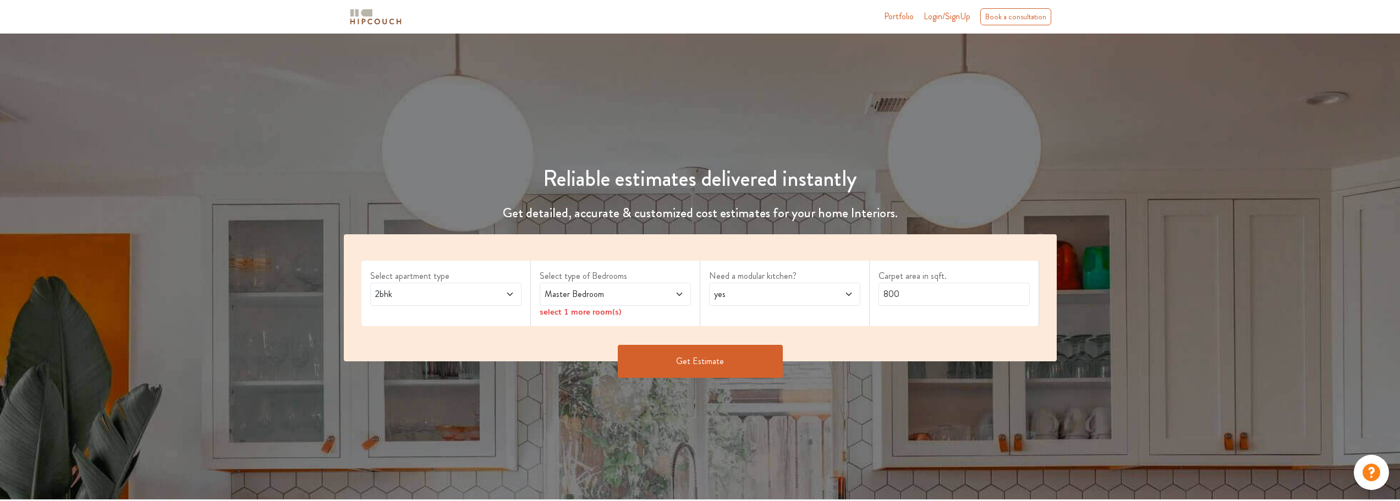  I want to click on span: logo-horizontal.svg, so click(376, 17).